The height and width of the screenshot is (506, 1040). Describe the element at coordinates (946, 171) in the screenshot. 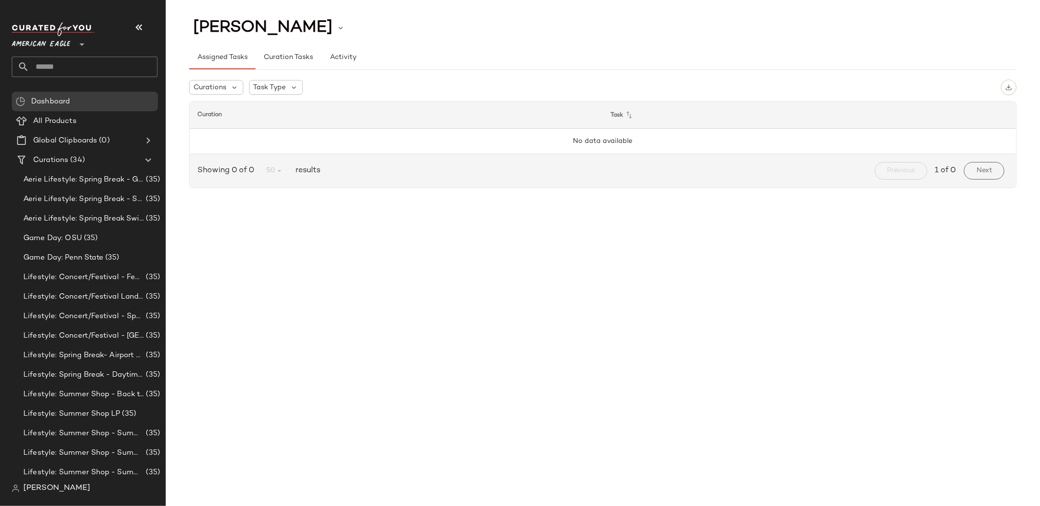

I see `span: 1 of 0` at that location.